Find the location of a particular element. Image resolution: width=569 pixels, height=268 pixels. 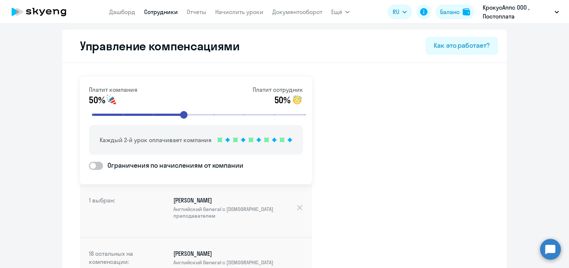

a: Сотрудники is located at coordinates (161, 12).